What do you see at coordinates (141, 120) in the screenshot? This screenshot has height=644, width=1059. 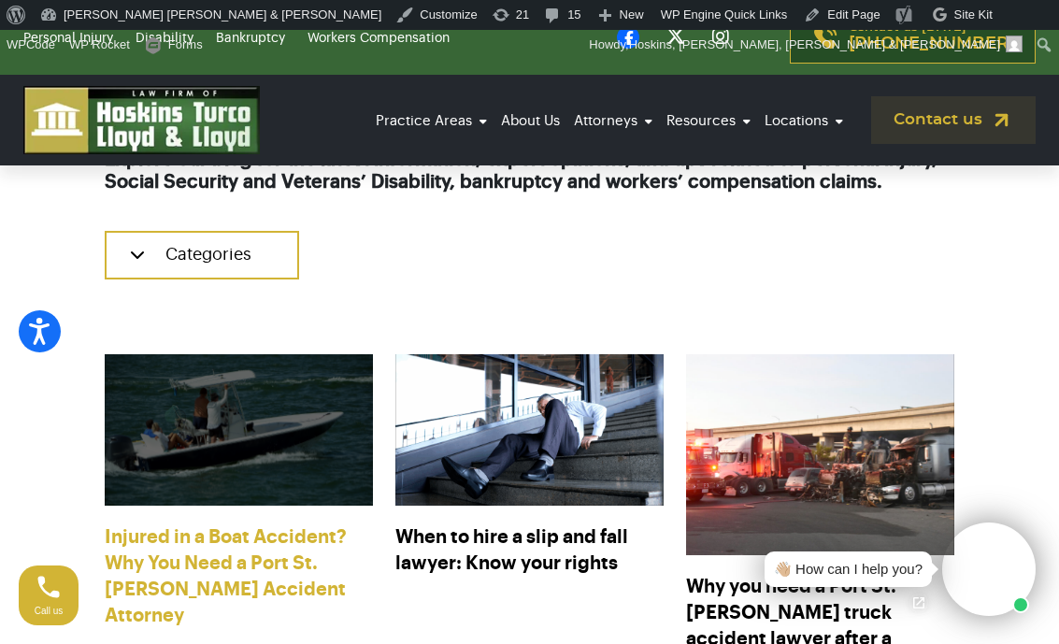 I see `img: logo` at bounding box center [141, 120].